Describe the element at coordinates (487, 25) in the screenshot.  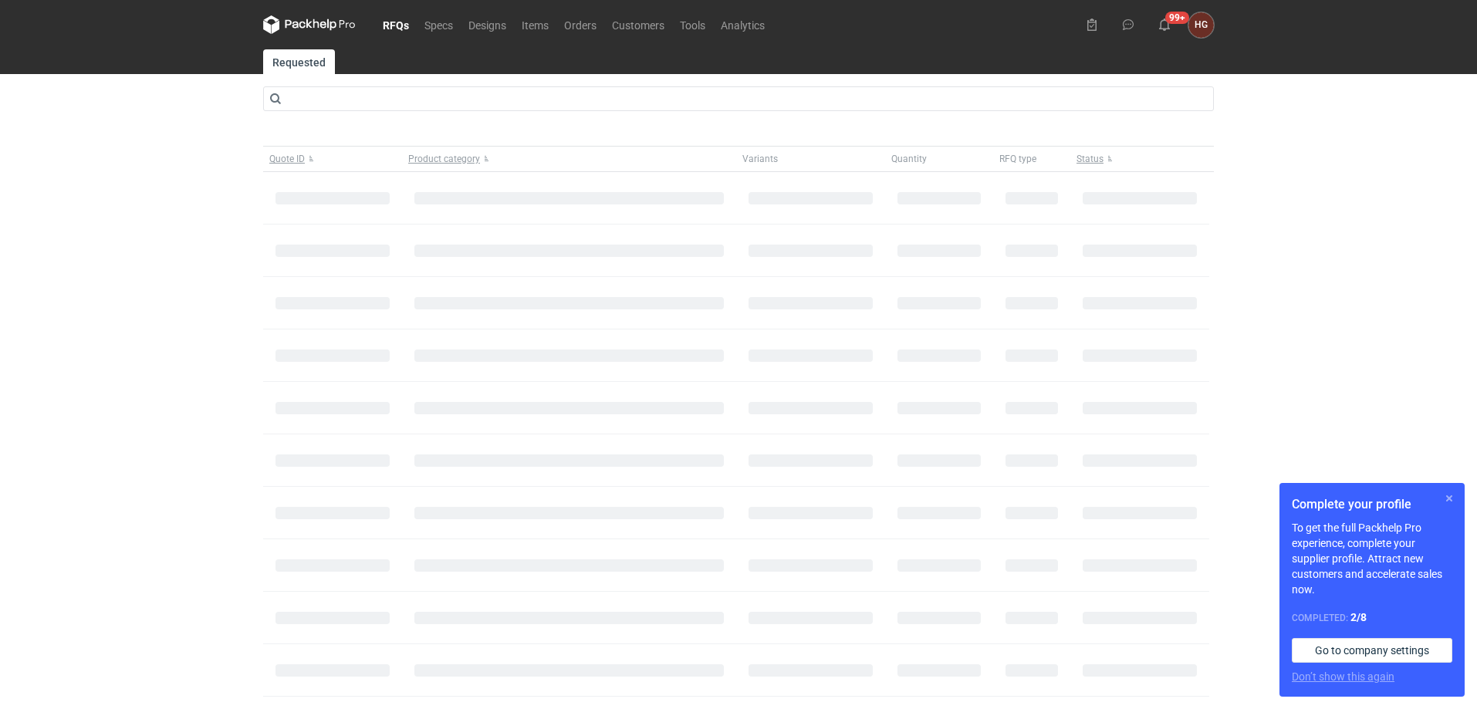
I see `a: Designs` at that location.